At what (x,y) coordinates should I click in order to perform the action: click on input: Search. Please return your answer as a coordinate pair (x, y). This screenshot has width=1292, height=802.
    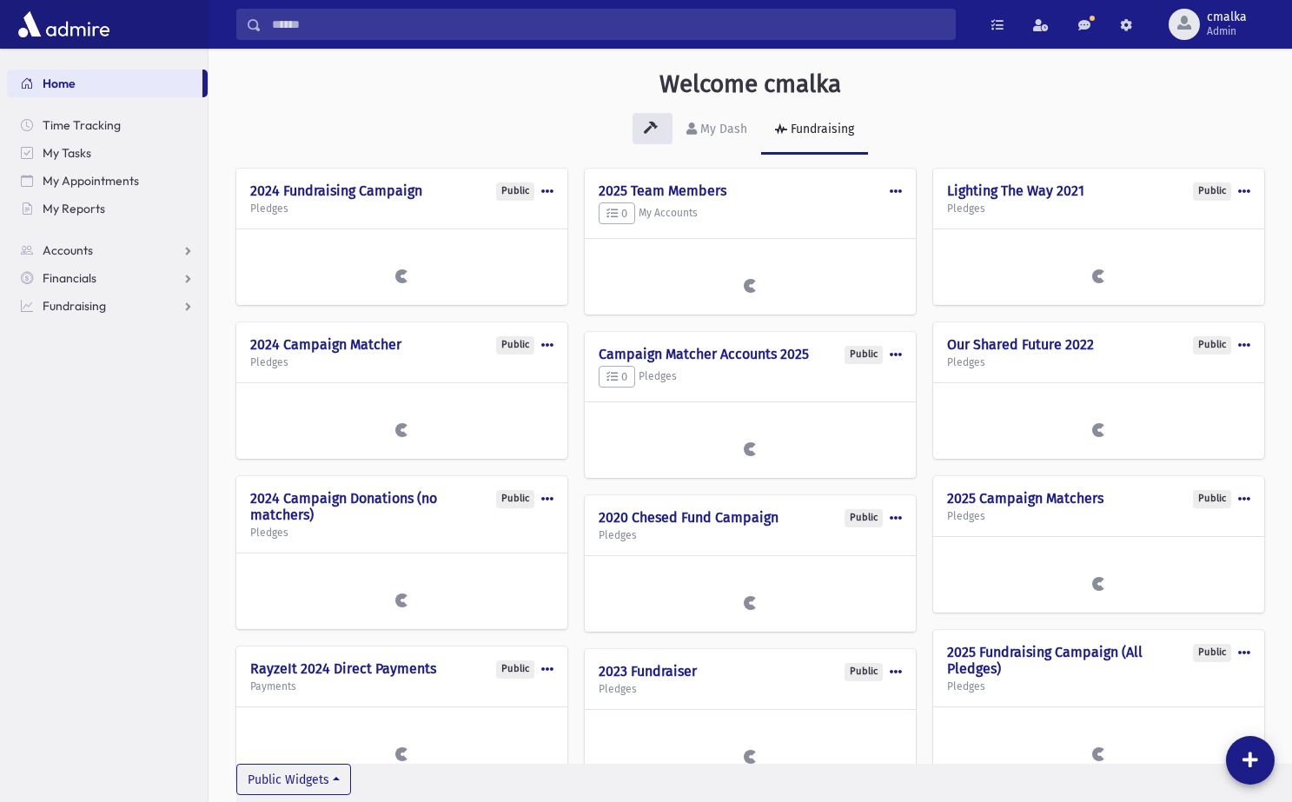
    Looking at the image, I should click on (608, 24).